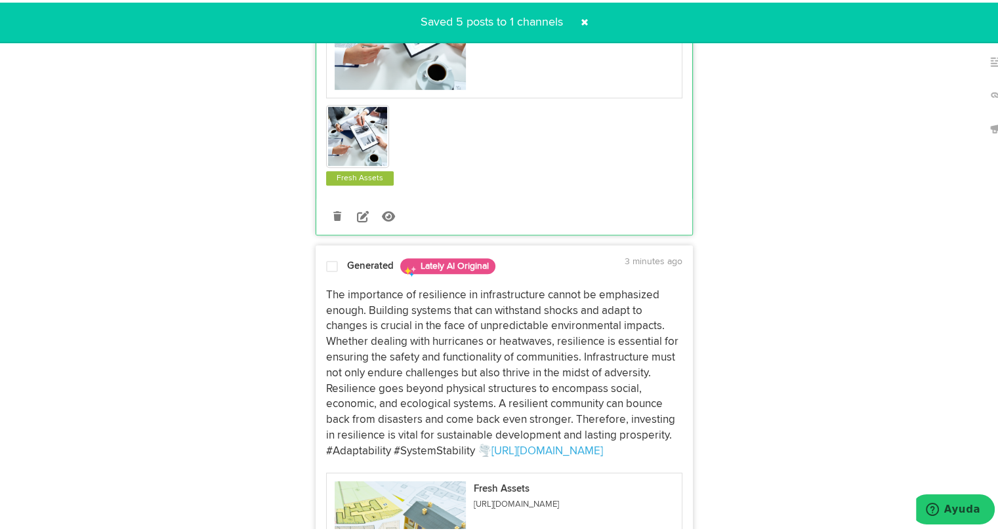 The image size is (998, 531). What do you see at coordinates (504, 371) in the screenshot?
I see `p: The importance of resilience in infrastructure cannot be emphasized enough. Building systems that...` at bounding box center [504, 371].